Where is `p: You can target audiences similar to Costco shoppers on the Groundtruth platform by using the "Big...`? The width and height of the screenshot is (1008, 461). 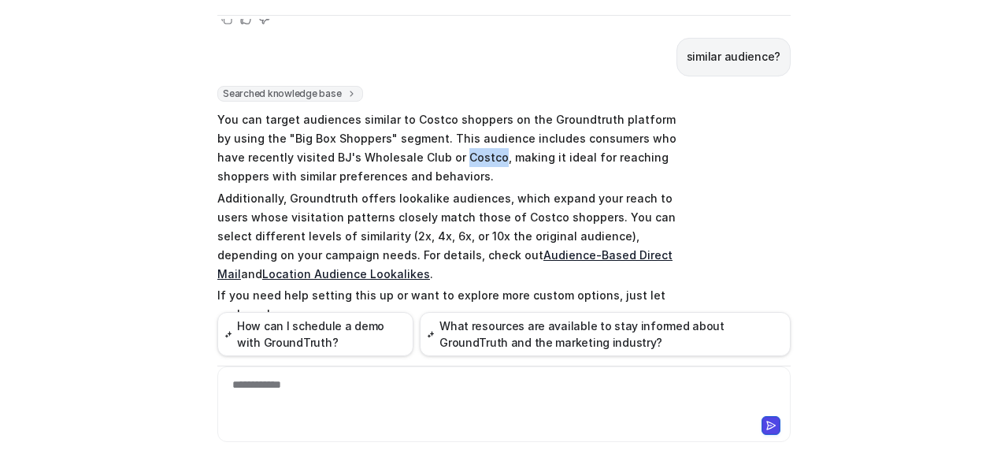 p: You can target audiences similar to Costco shoppers on the Groundtruth platform by using the "Big... is located at coordinates (447, 148).